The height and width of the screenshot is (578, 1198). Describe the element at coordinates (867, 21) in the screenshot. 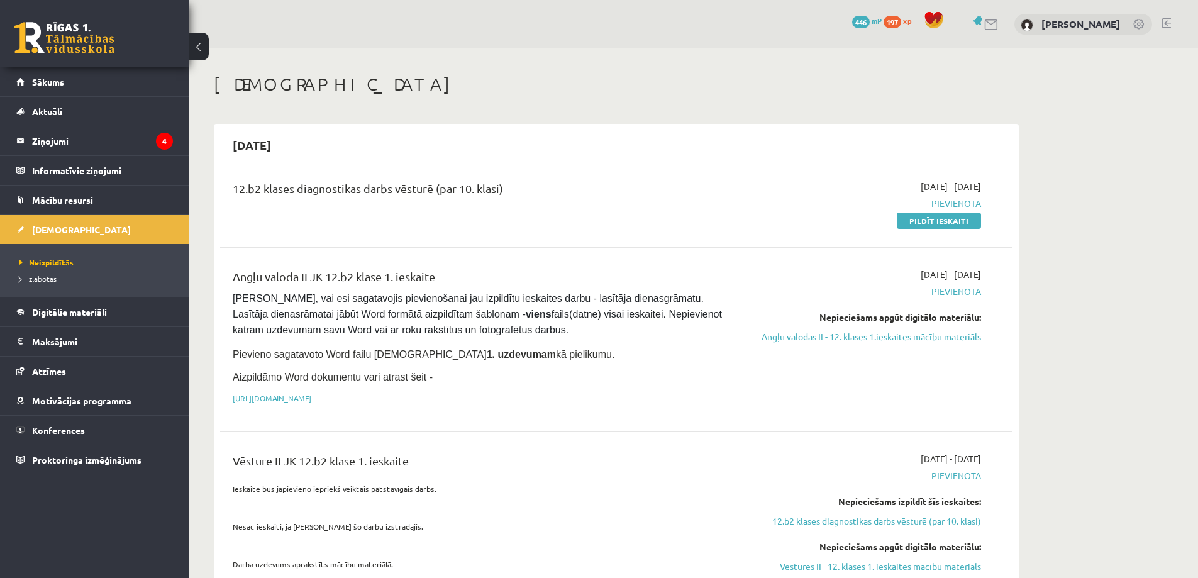

I see `a: 446 mP` at that location.